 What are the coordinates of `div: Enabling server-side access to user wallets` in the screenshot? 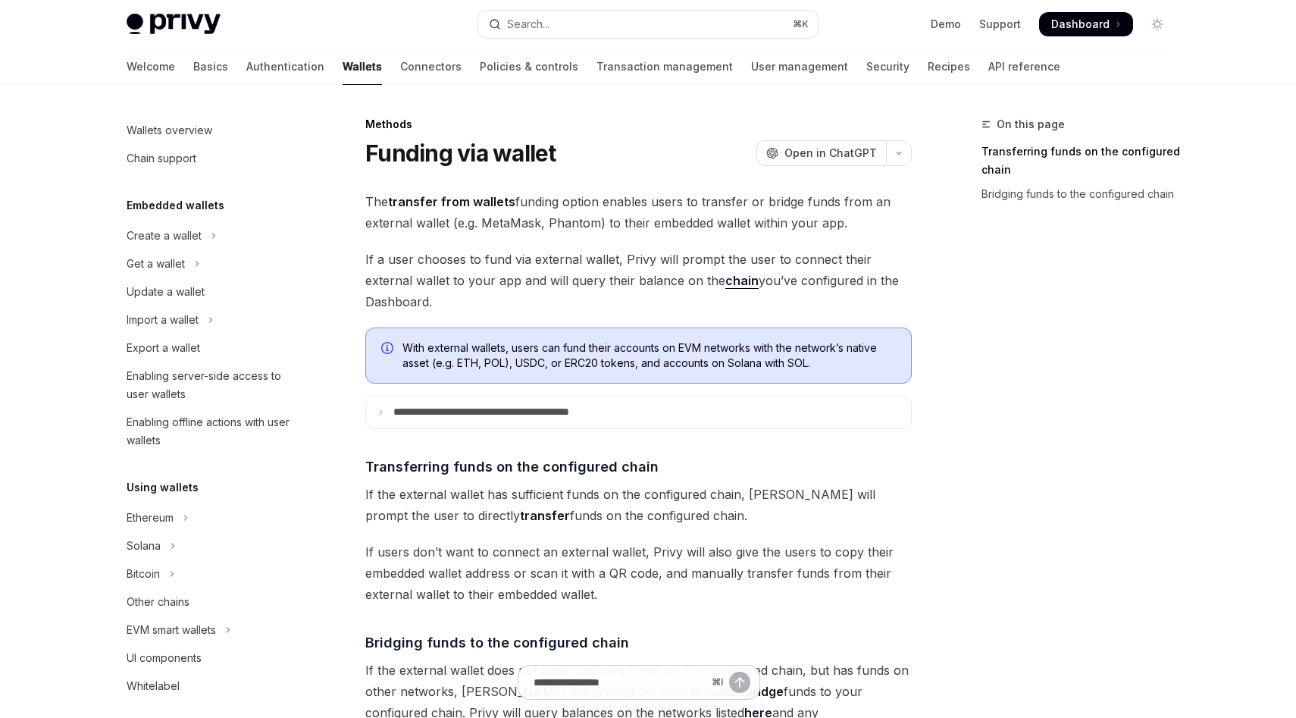 It's located at (213, 385).